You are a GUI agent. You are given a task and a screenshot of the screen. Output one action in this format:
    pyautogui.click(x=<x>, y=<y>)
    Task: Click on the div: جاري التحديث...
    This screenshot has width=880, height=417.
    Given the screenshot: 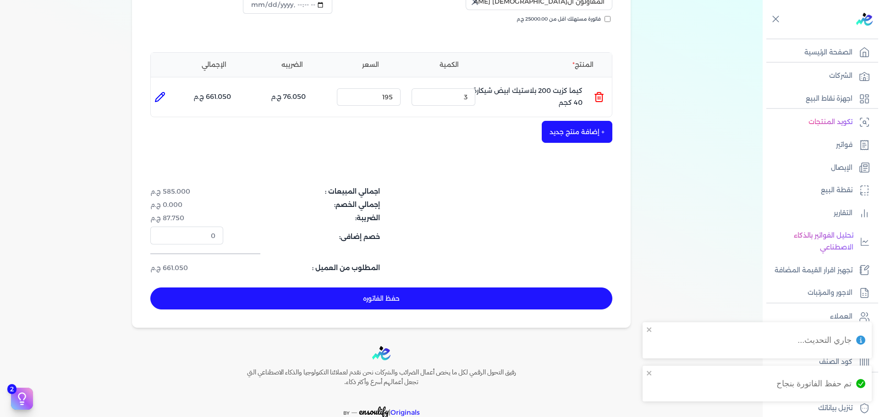 What is the action you would take?
    pyautogui.click(x=824, y=340)
    